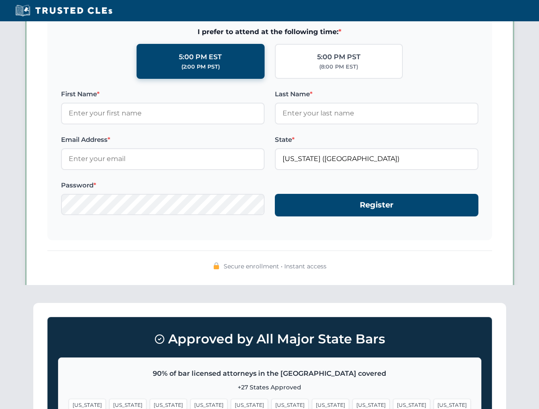 The width and height of the screenshot is (539, 409). Describe the element at coordinates (162, 186) in the screenshot. I see `label: Password` at that location.